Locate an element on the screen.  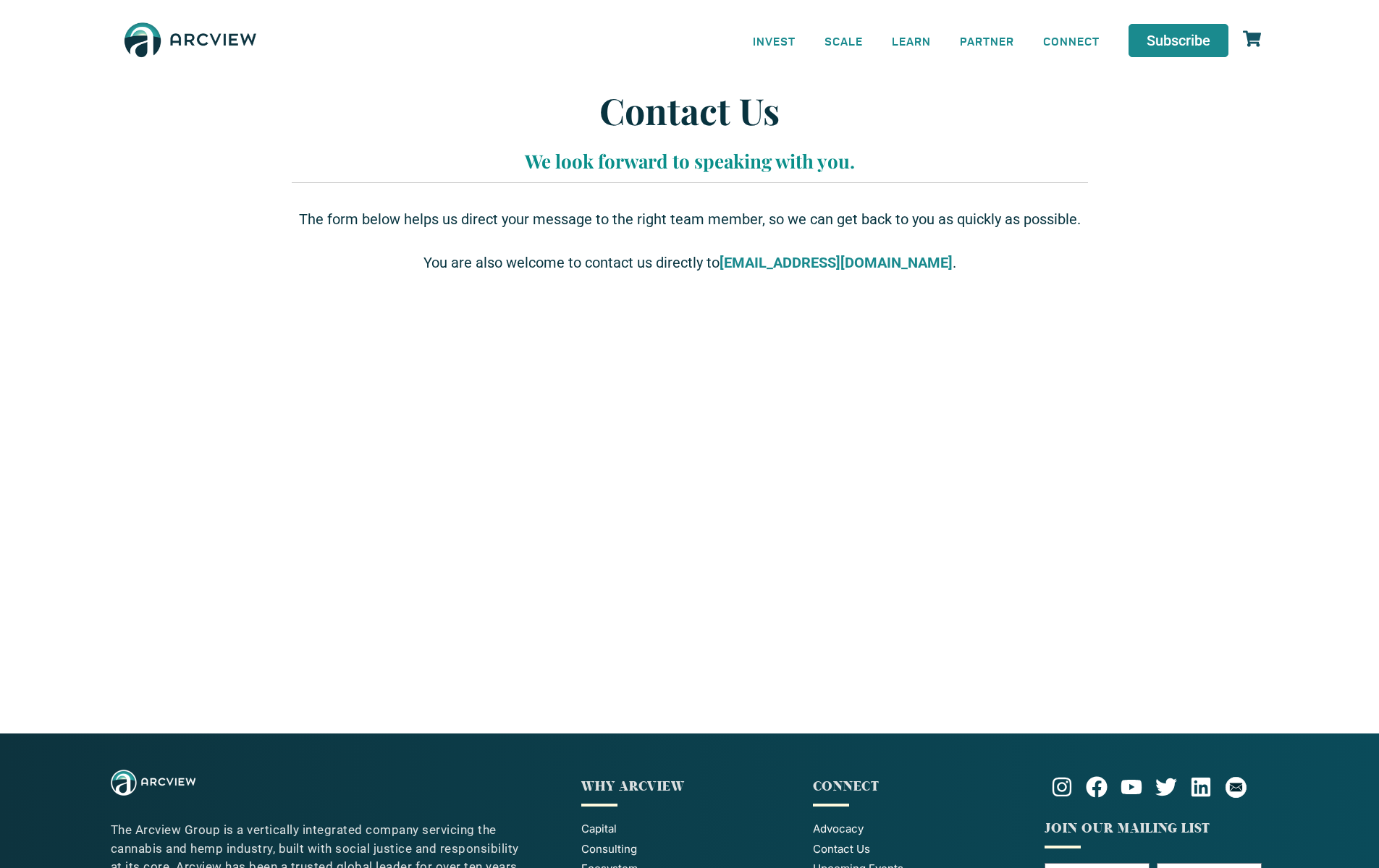
span: Contact Us is located at coordinates (841, 849).